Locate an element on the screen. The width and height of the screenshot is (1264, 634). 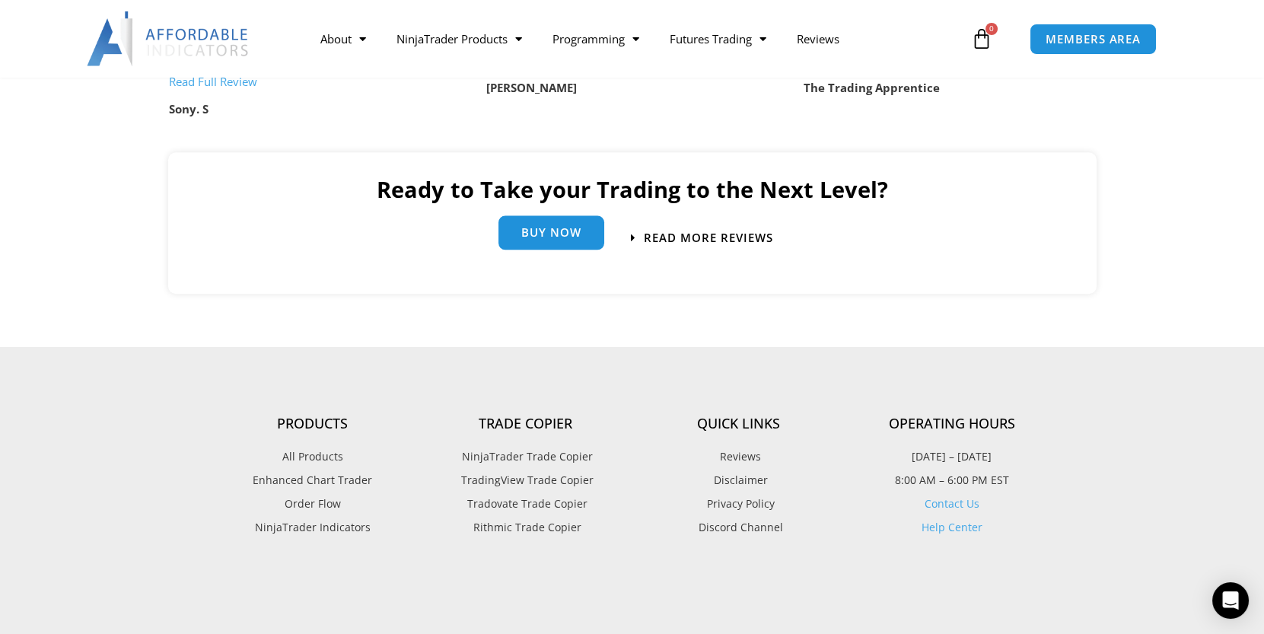
img: LogoAI | Affordable Indicators – NinjaTrader is located at coordinates (168, 39).